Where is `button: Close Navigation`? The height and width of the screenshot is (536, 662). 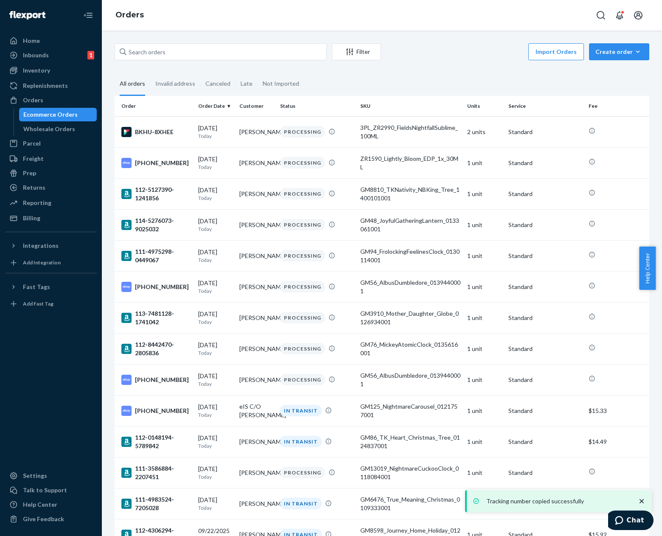
button: Close Navigation is located at coordinates (88, 15).